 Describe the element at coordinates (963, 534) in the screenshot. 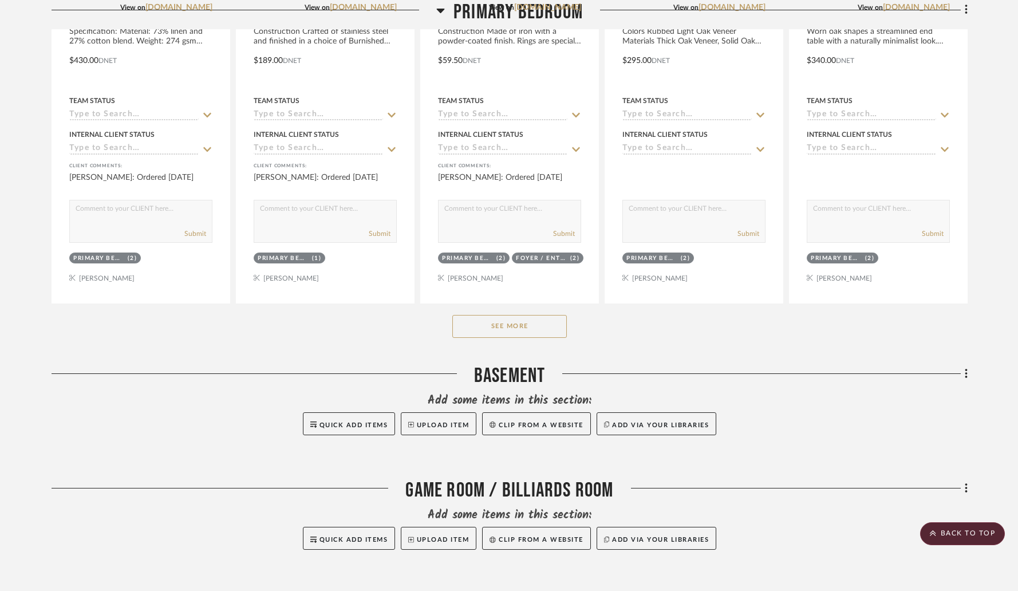

I see `scroll-to-top-button: BACK TO TOP` at that location.